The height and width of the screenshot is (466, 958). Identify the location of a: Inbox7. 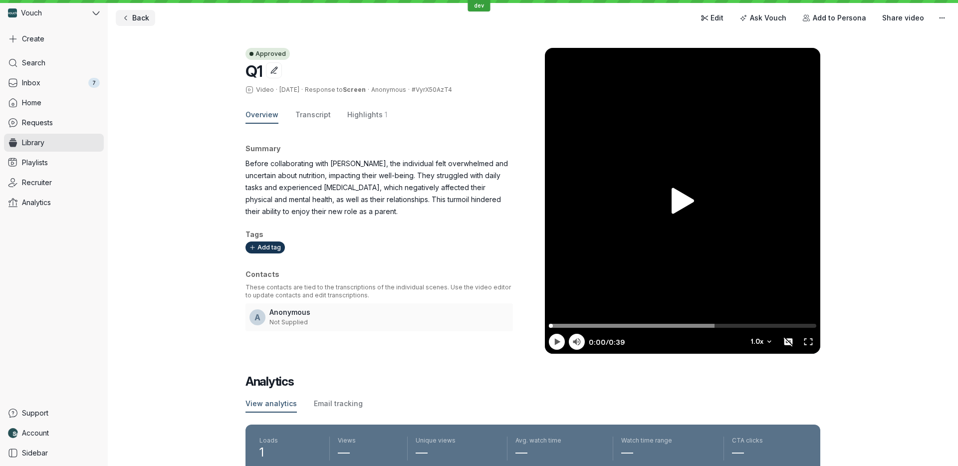
(54, 83).